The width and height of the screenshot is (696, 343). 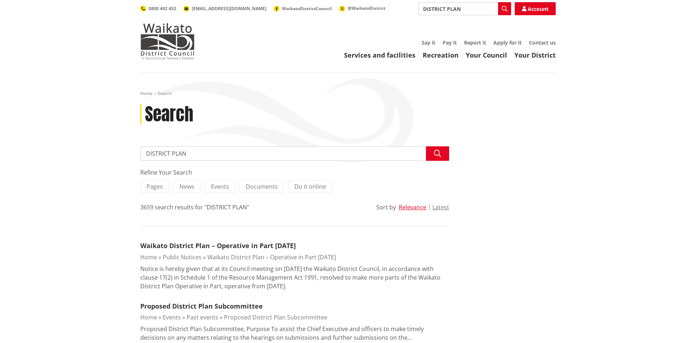 What do you see at coordinates (508, 42) in the screenshot?
I see `a: Apply for it` at bounding box center [508, 42].